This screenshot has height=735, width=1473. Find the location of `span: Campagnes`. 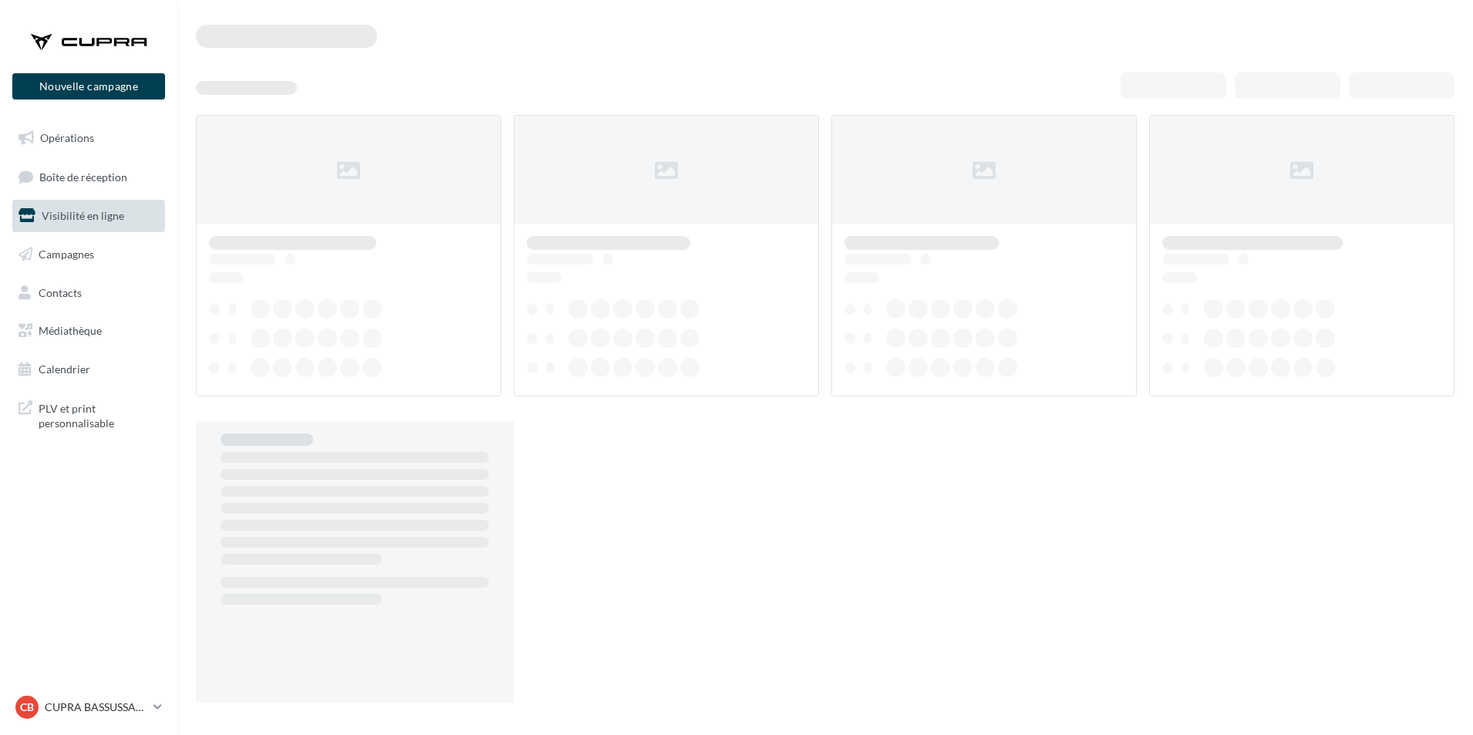

span: Campagnes is located at coordinates (66, 254).